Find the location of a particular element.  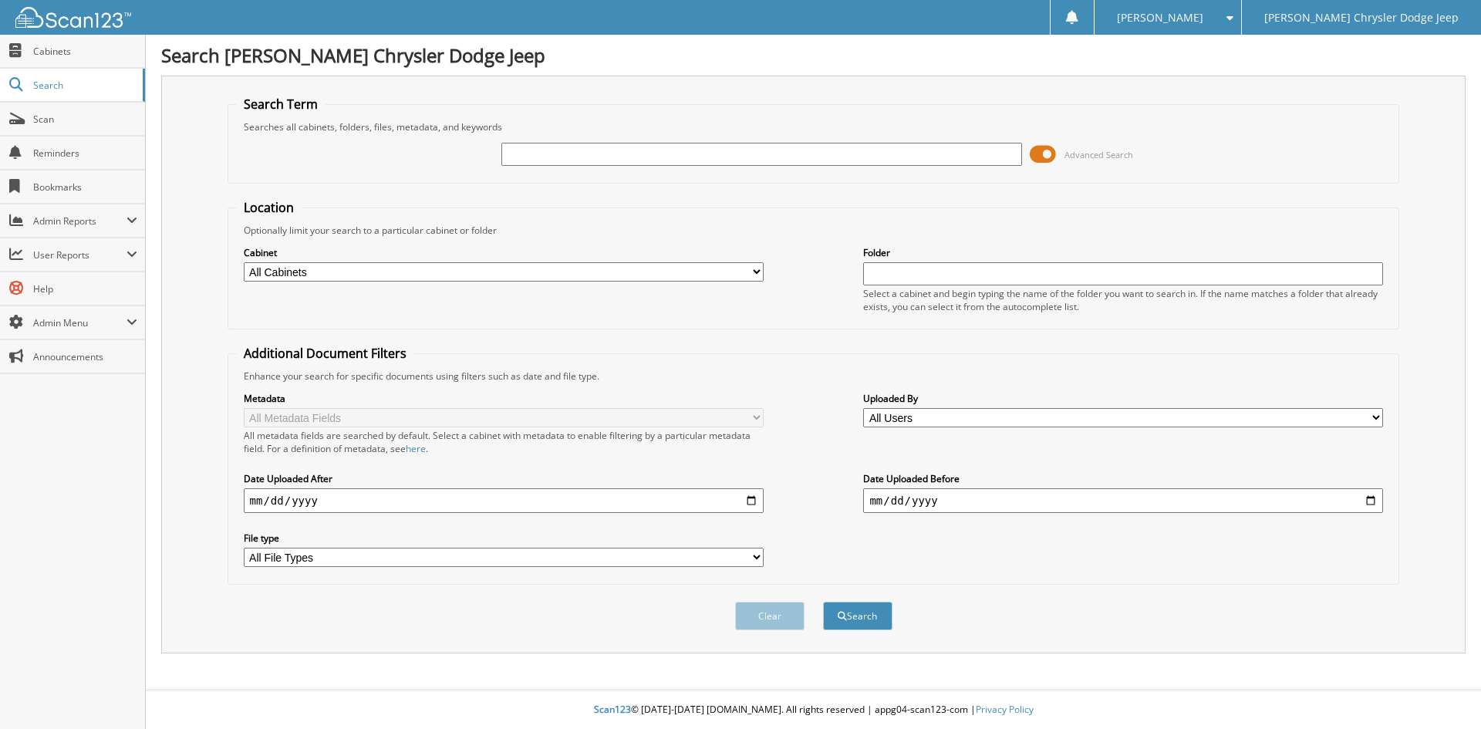

div: All metadata fields are searched by default. Select a cabinet with metadata to enable filtering b... is located at coordinates (504, 442).